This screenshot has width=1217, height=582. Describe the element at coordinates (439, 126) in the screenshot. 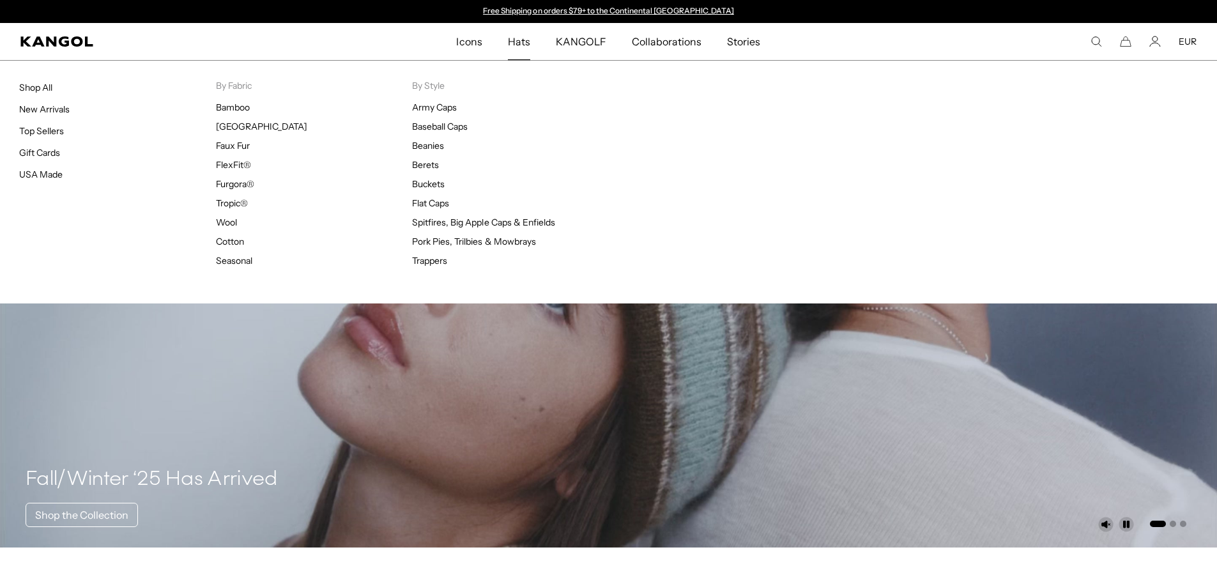

I see `a: Baseball Caps` at that location.